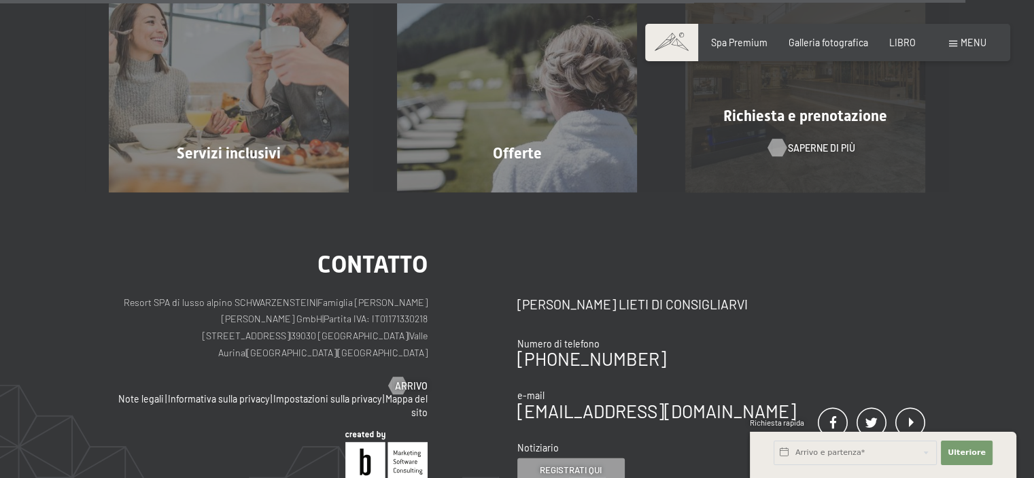 The width and height of the screenshot is (1034, 478). Describe the element at coordinates (538, 447) in the screenshot. I see `font: Notiziario` at that location.